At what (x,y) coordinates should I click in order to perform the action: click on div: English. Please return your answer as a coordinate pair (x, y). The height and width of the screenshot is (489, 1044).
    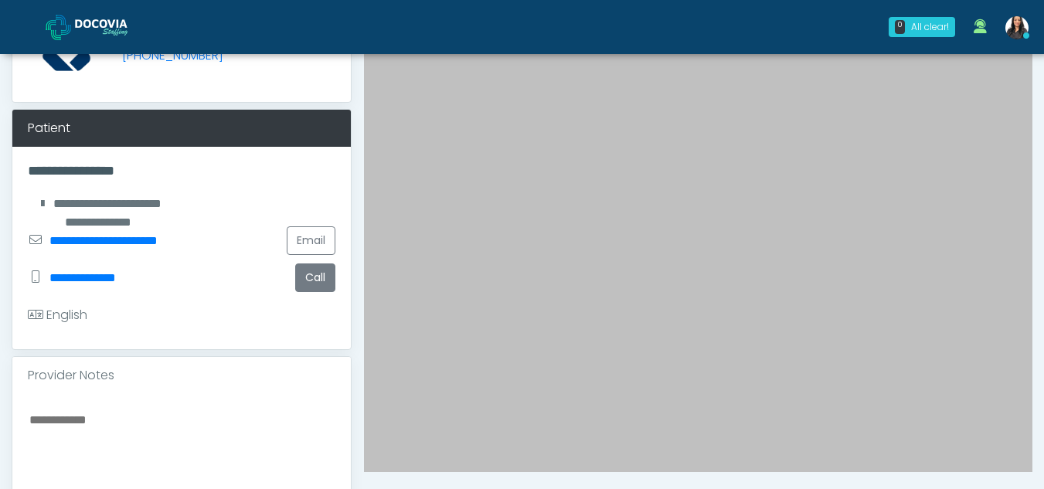
    Looking at the image, I should click on (57, 315).